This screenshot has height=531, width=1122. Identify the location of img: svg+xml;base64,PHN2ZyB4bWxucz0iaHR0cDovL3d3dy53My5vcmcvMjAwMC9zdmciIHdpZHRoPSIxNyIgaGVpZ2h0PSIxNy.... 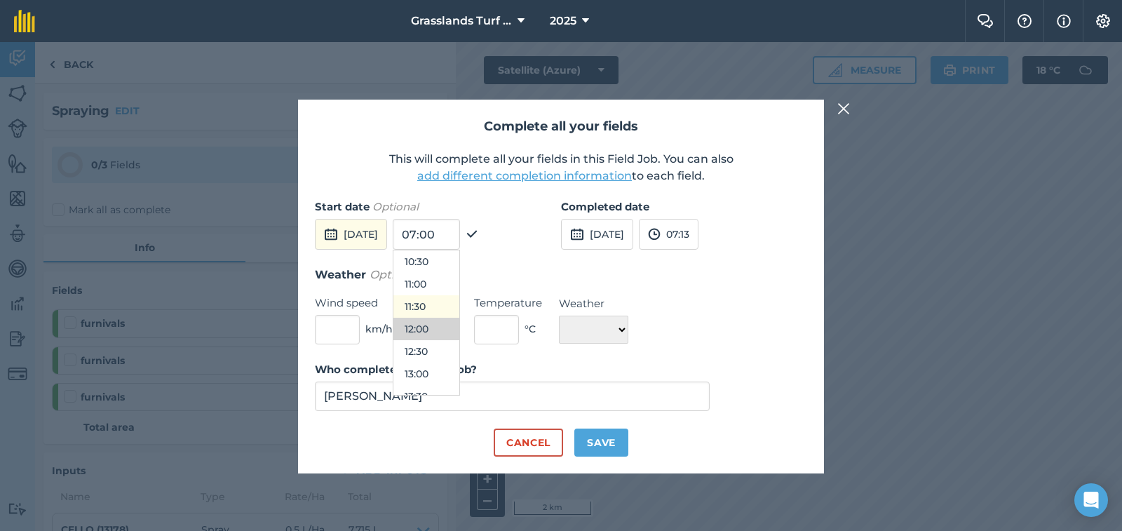
(1064, 21).